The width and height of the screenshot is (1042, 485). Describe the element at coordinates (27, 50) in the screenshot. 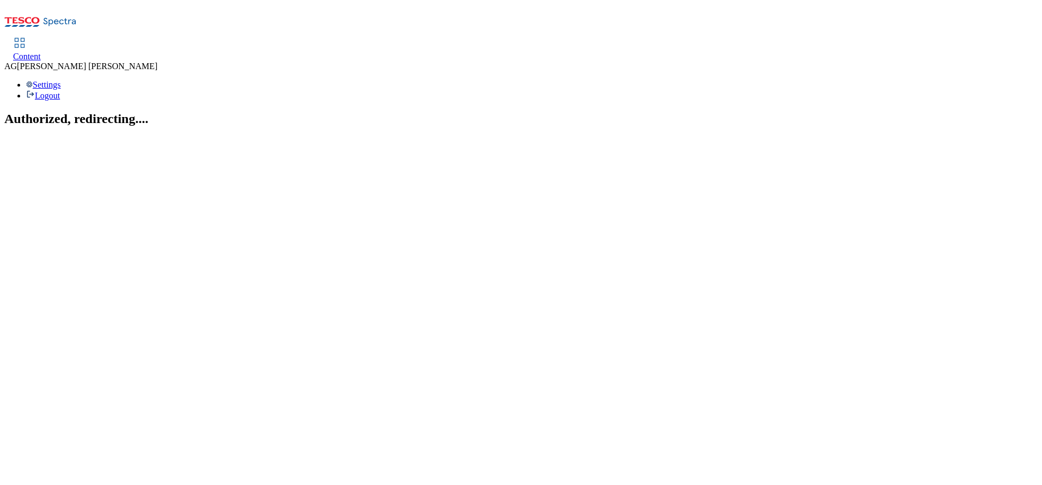

I see `a: Content` at that location.